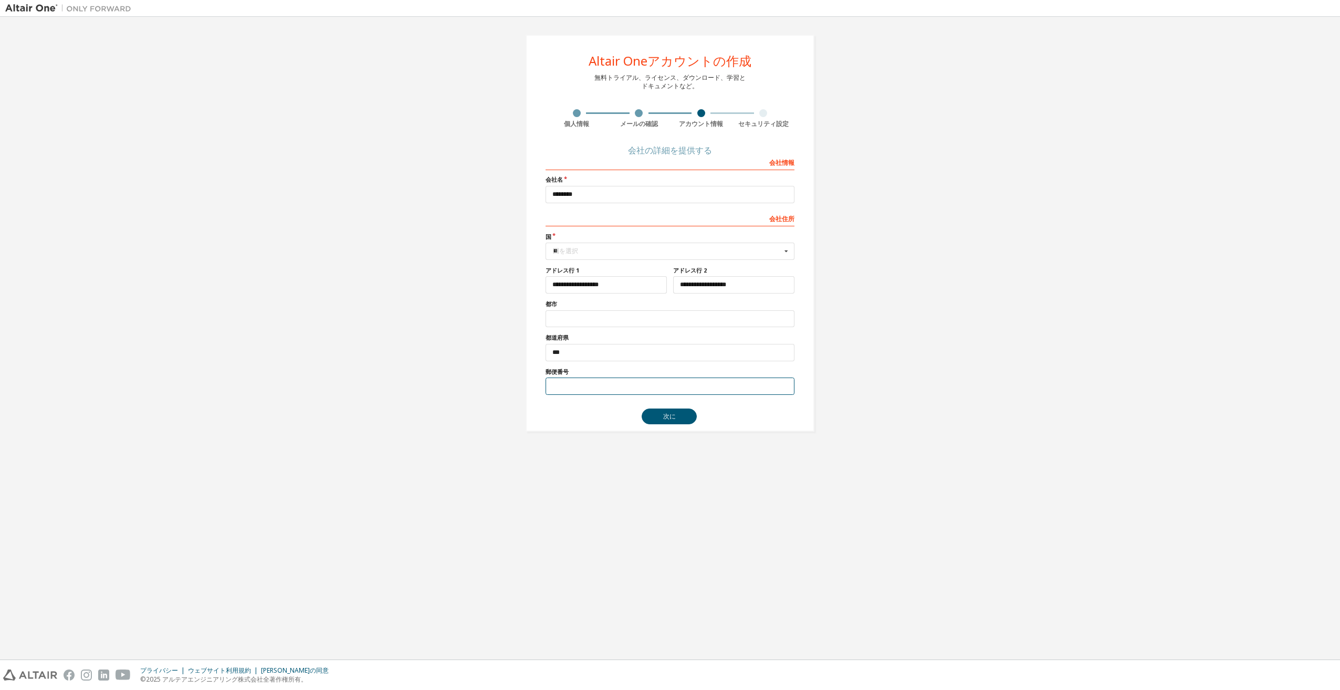 The height and width of the screenshot is (690, 1340). What do you see at coordinates (670, 61) in the screenshot?
I see `div: Altair Oneアカウントの作成` at bounding box center [670, 61].